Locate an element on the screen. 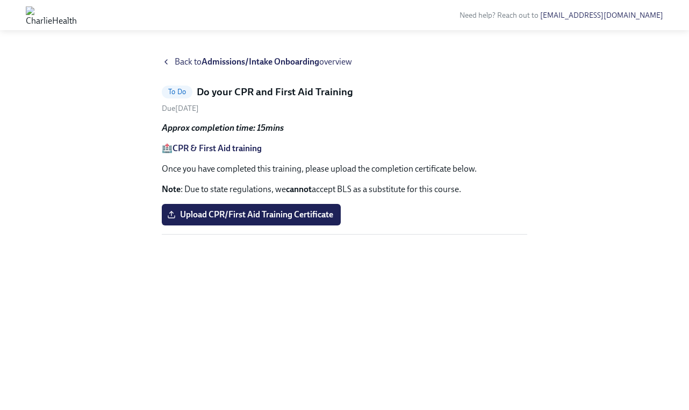 The height and width of the screenshot is (410, 689). label: Upload CPR/First Aid Training Certificate is located at coordinates (251, 215).